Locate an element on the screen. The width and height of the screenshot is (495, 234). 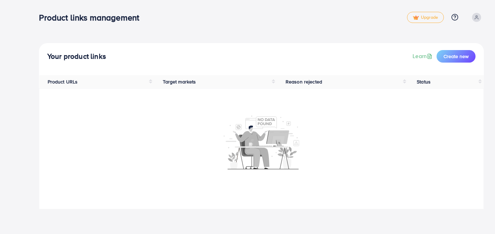
span: Upgrade is located at coordinates (426, 17).